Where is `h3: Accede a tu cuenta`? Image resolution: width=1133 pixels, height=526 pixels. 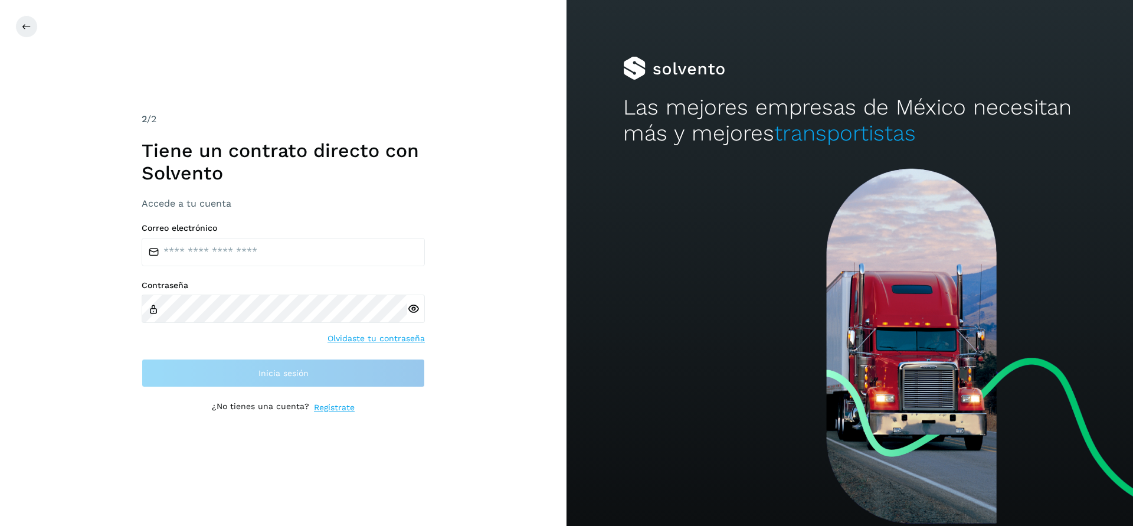
h3: Accede a tu cuenta is located at coordinates (283, 203).